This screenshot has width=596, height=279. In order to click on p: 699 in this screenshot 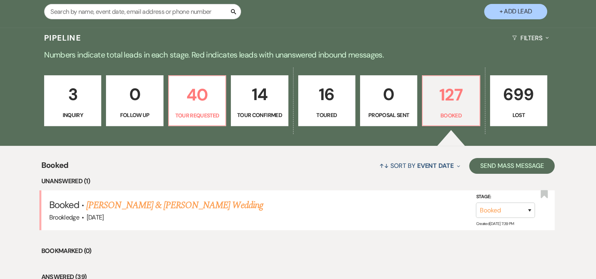, I will do `click(518, 94)`.